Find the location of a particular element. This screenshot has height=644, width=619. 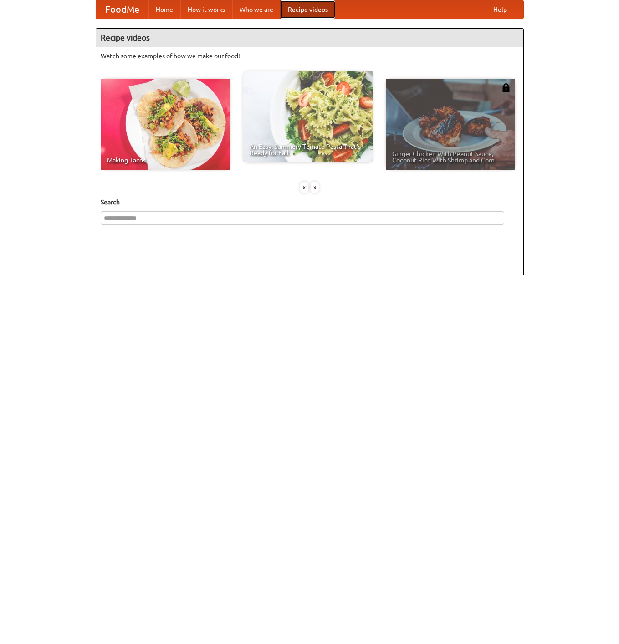

a: Making Tacos is located at coordinates (165, 124).